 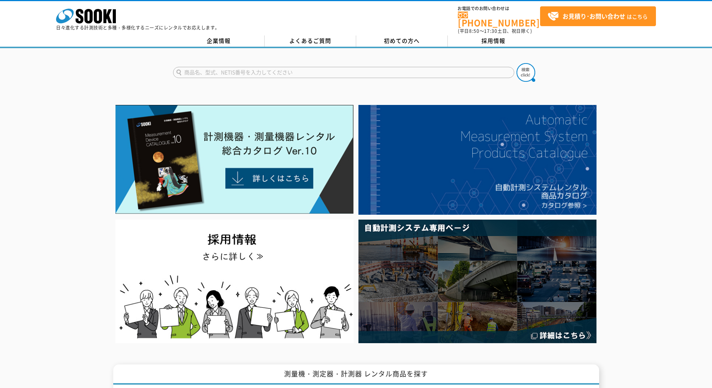 I want to click on p: 日々進化する計測技術と多種・多様化するニーズにレンタルでお応えします。, so click(x=138, y=28).